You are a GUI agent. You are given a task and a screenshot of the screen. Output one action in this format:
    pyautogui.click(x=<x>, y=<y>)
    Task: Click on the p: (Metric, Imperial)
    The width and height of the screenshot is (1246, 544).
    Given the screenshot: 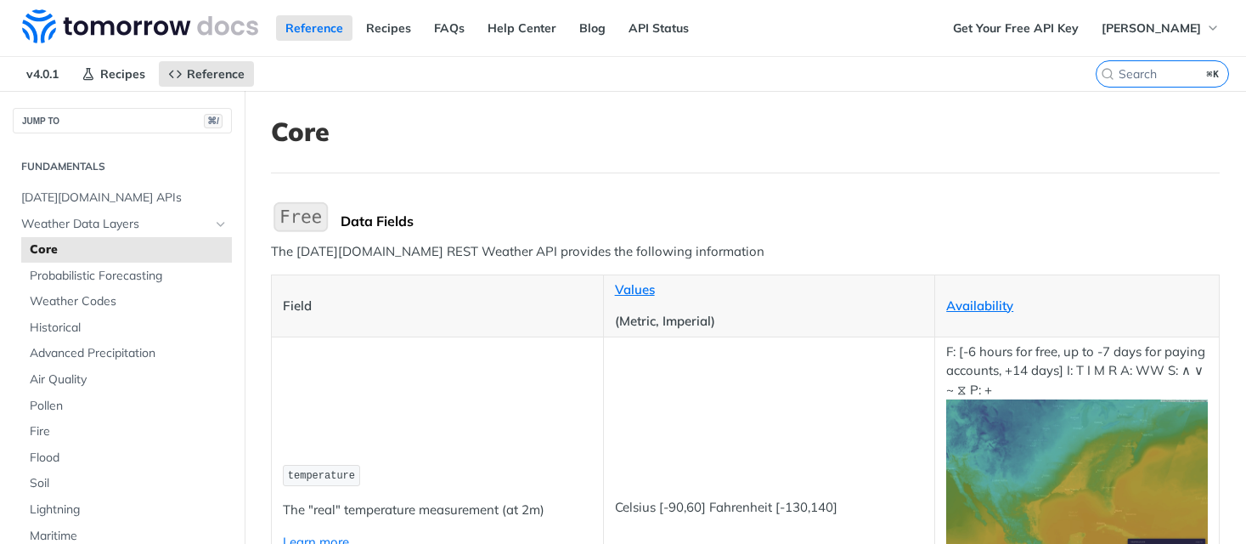 What is the action you would take?
    pyautogui.click(x=770, y=321)
    